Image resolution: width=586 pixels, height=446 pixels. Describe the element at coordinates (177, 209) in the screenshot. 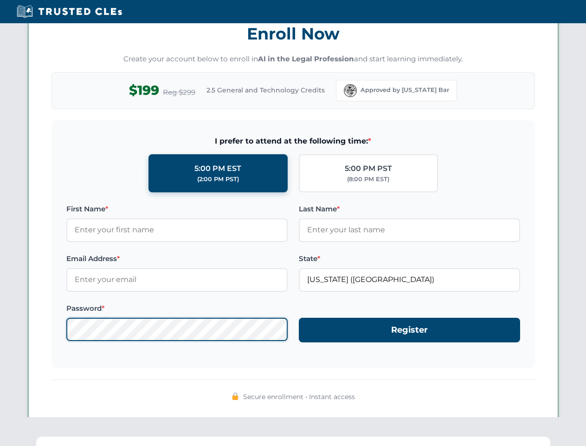

I see `label: First Name` at that location.